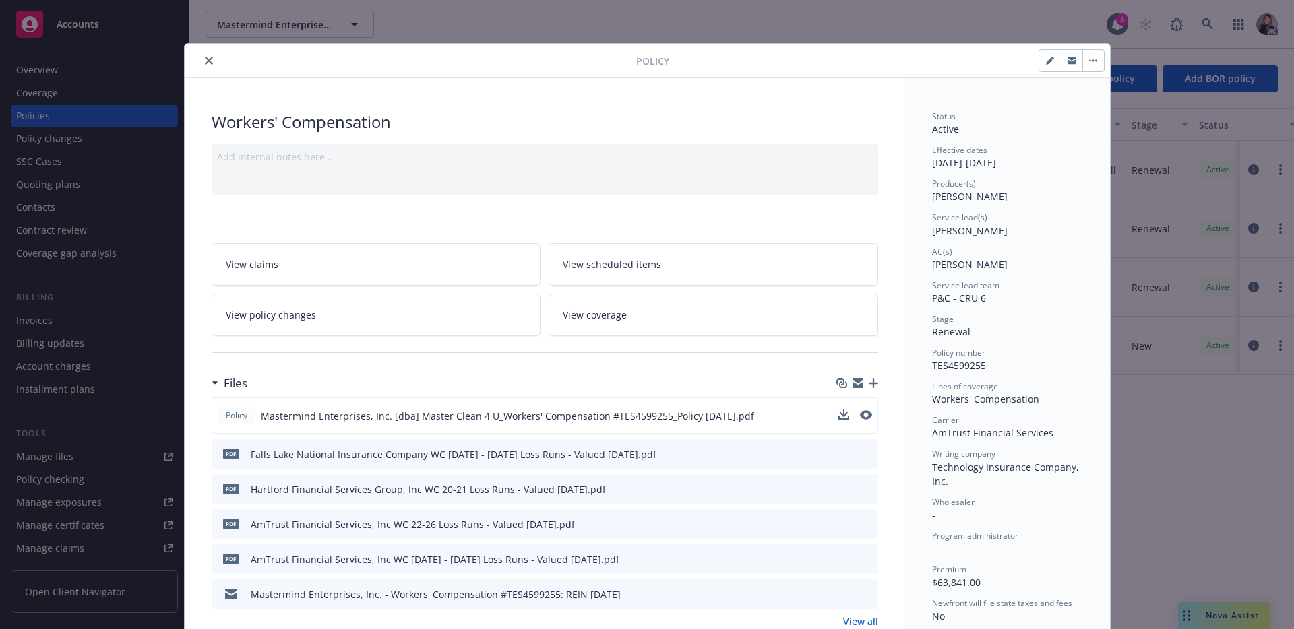  Describe the element at coordinates (1002, 603) in the screenshot. I see `span: Newfront will file state taxes and fees` at that location.